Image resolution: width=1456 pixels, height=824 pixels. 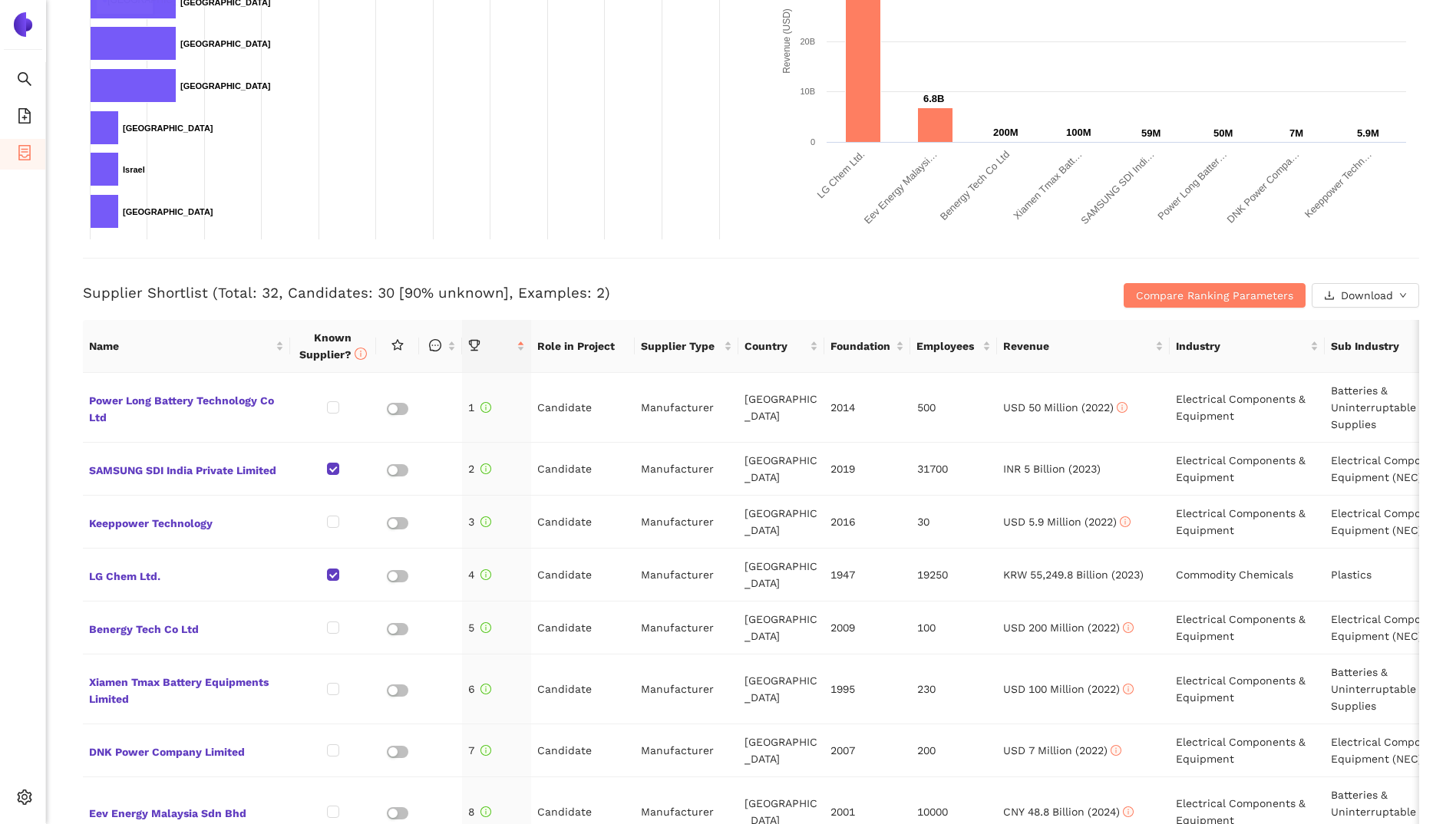 I want to click on text: Keeppower Techn…, so click(x=1336, y=184).